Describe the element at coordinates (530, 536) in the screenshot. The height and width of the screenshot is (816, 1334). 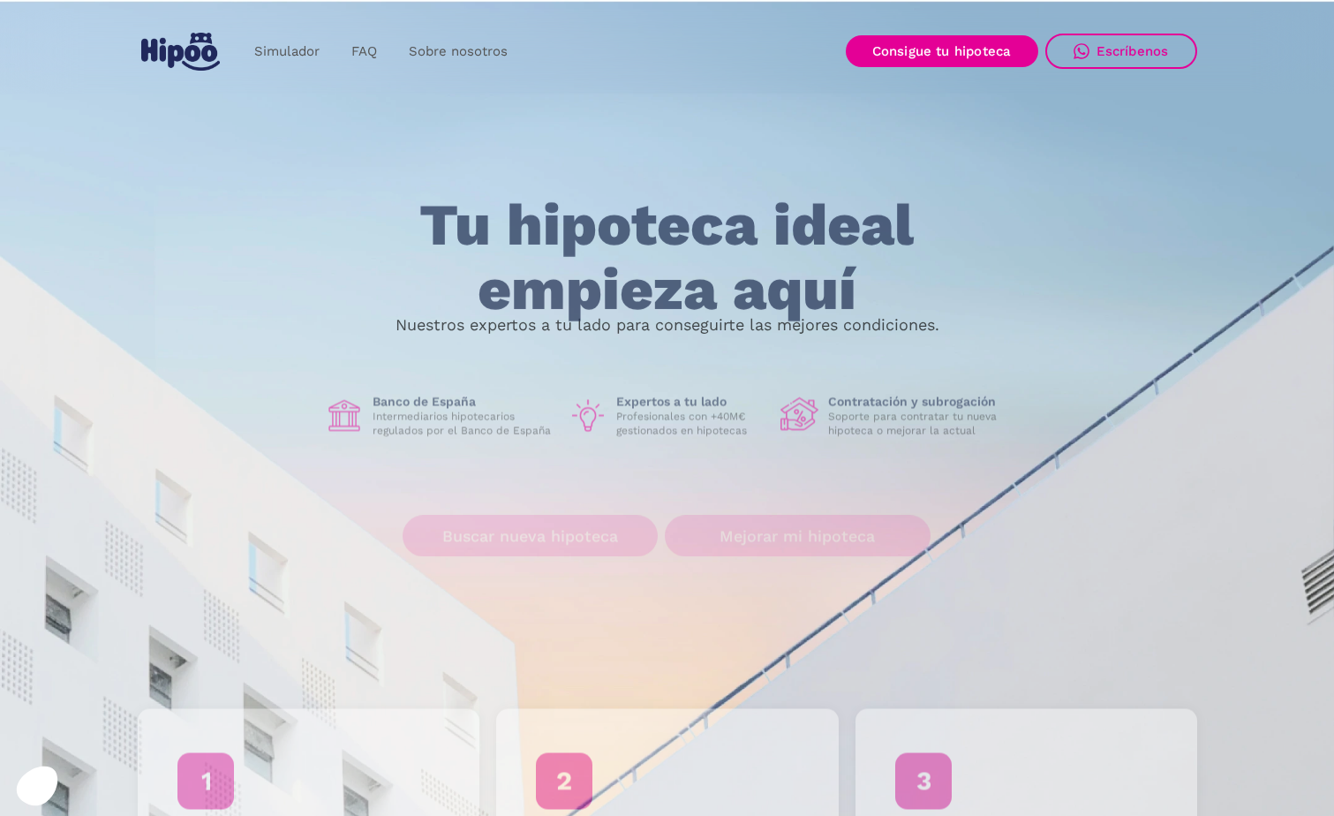
I see `a: Buscar nueva hipoteca` at that location.